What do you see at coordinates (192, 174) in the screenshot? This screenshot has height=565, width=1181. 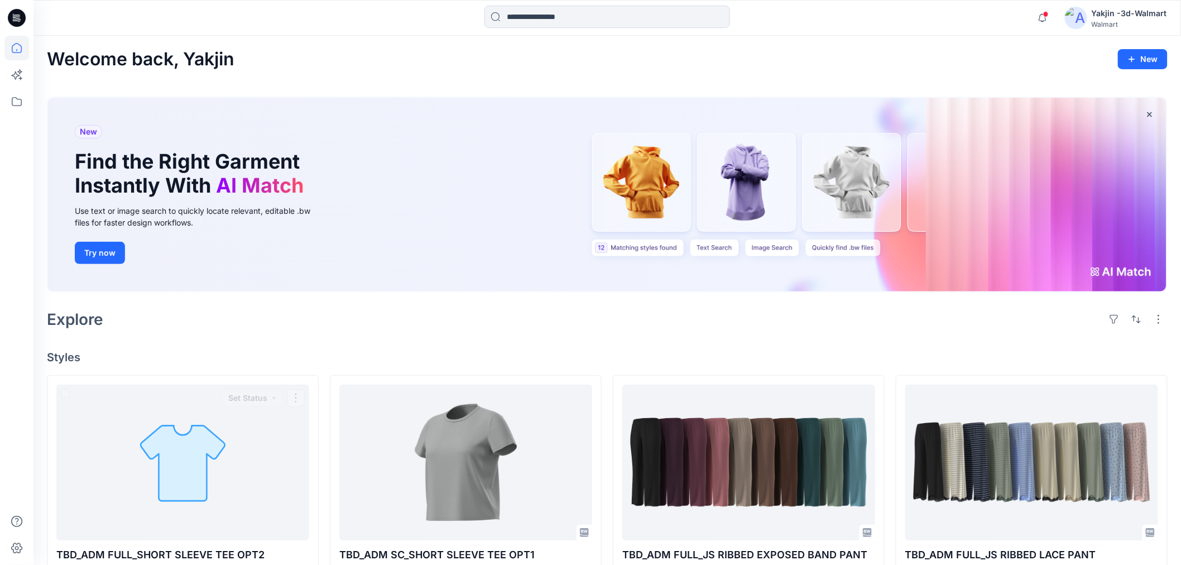 I see `h1: Find the Right Garment Instantly With` at bounding box center [192, 174].